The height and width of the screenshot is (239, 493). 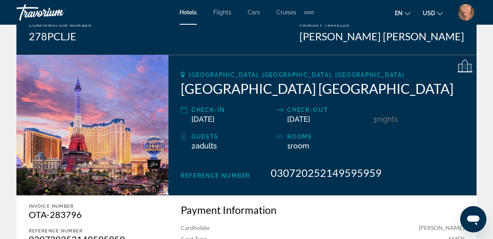 What do you see at coordinates (399, 13) in the screenshot?
I see `span: en` at bounding box center [399, 13].